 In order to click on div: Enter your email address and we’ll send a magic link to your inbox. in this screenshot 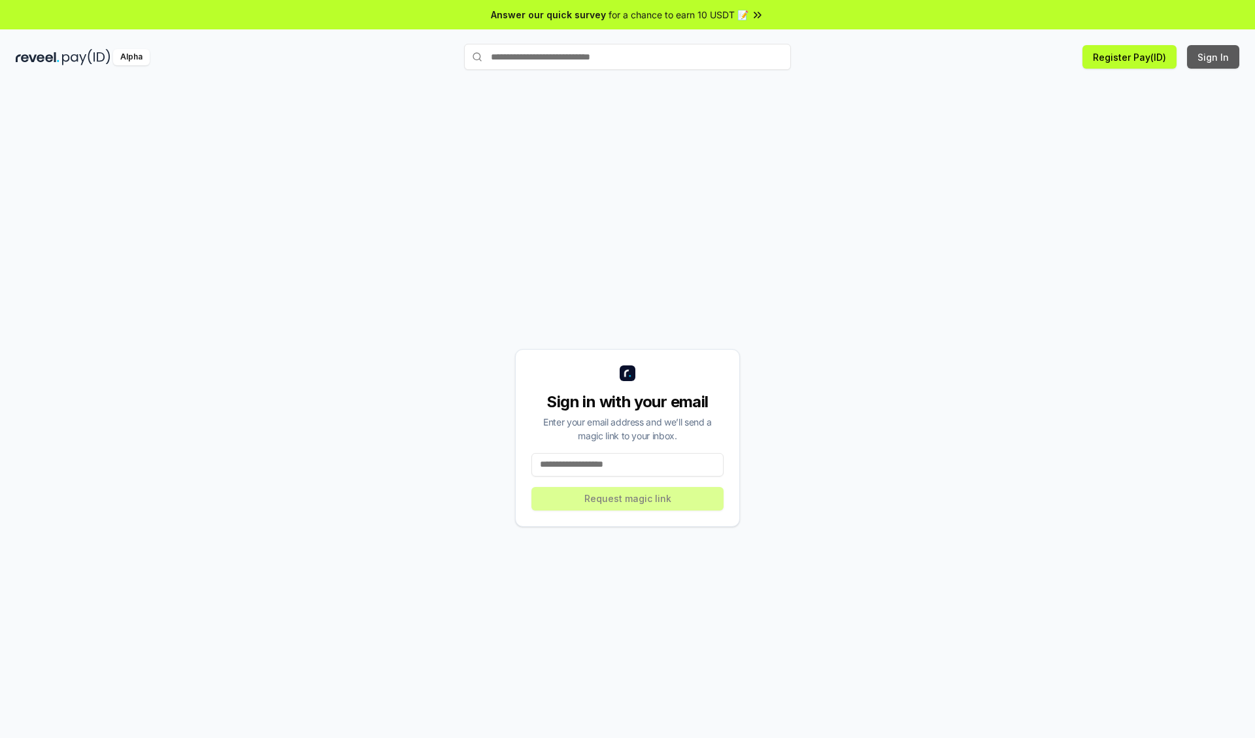, I will do `click(628, 429)`.